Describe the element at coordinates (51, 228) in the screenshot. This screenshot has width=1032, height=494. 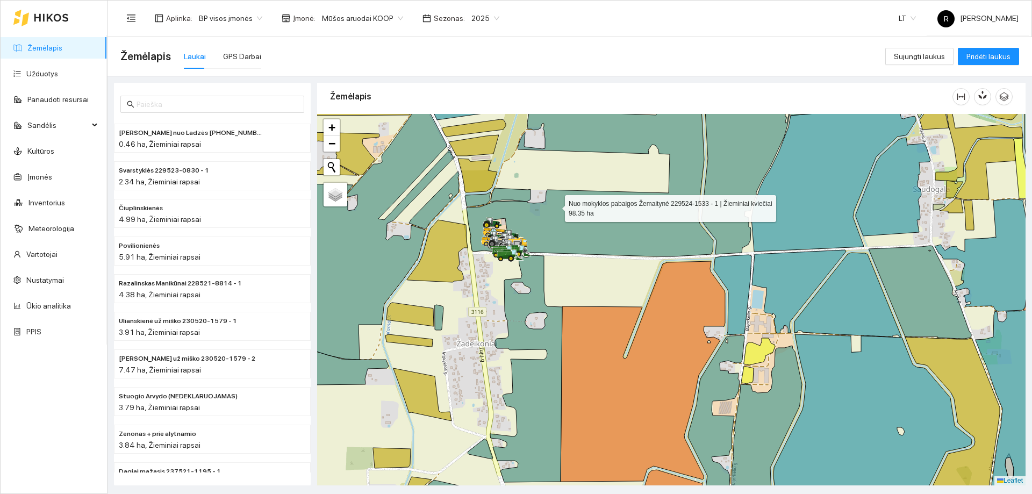
I see `a: Meteorologija` at that location.